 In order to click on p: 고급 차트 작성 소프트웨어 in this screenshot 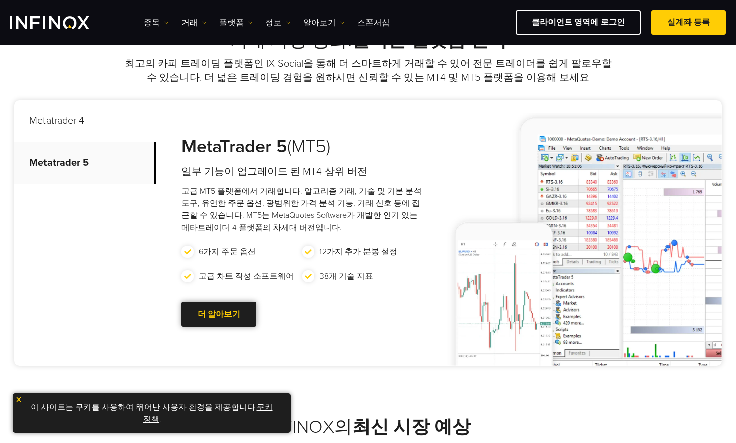, I will do `click(246, 276)`.